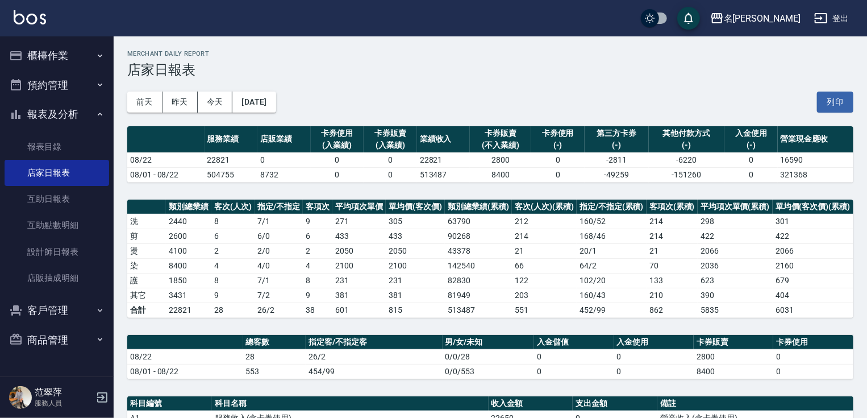 Image resolution: width=867 pixels, height=418 pixels. I want to click on td: 210, so click(672, 295).